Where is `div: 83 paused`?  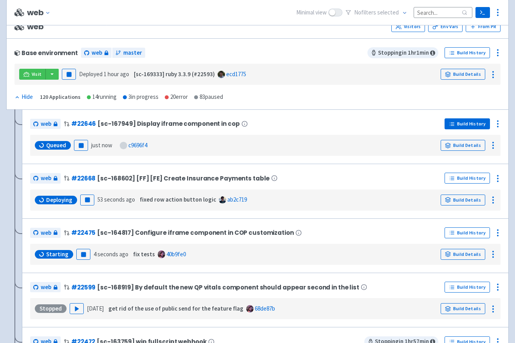
div: 83 paused is located at coordinates (208, 97).